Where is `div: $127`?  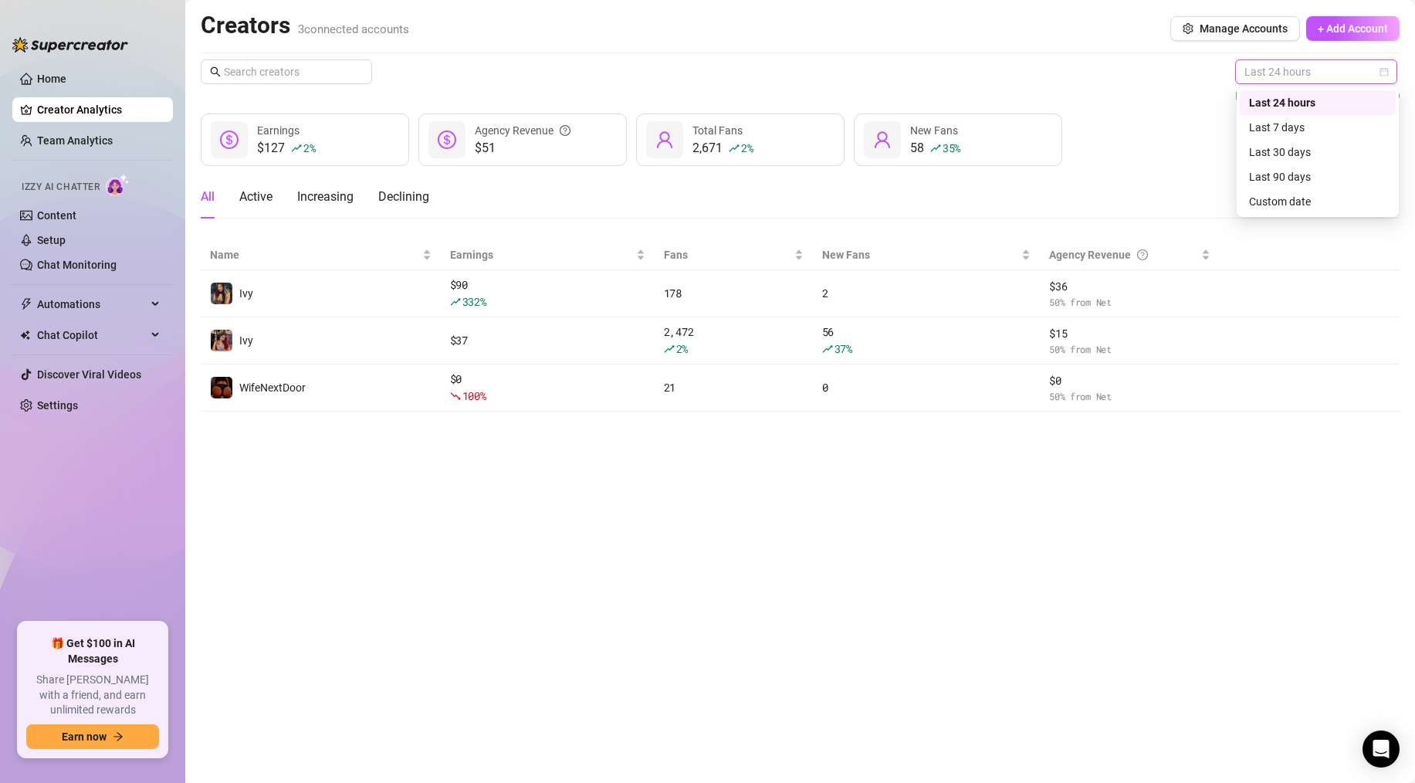 div: $127 is located at coordinates (286, 148).